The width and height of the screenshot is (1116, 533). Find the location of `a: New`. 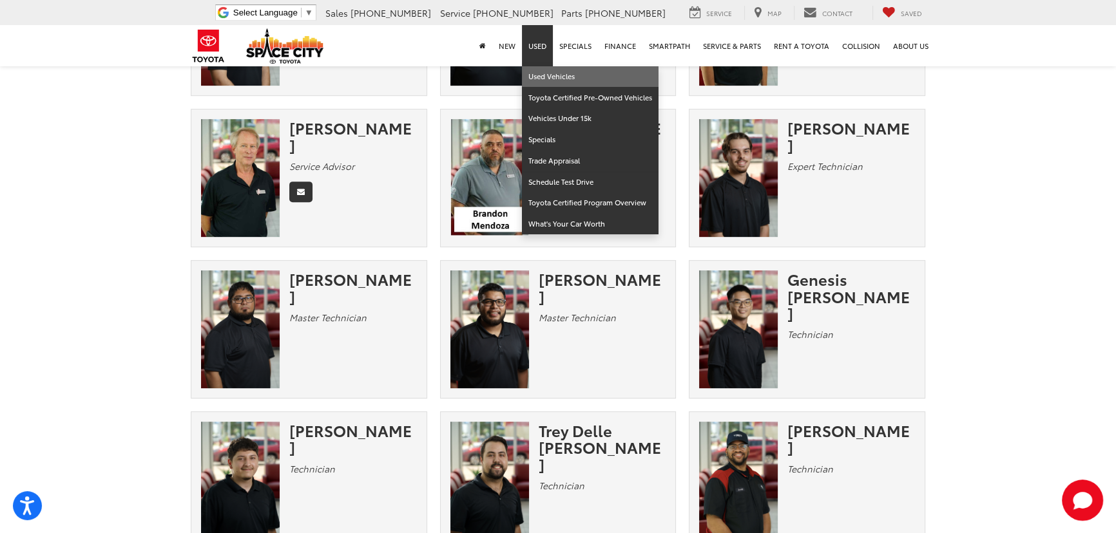

a: New is located at coordinates (507, 46).